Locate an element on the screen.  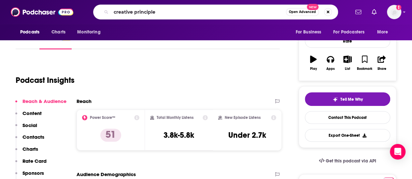
span: Tell Me Why is located at coordinates (351, 100).